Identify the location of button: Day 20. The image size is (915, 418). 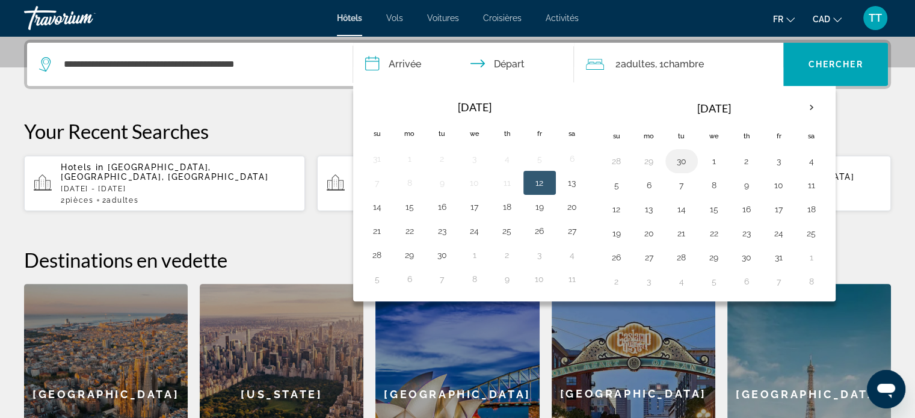
(572, 207).